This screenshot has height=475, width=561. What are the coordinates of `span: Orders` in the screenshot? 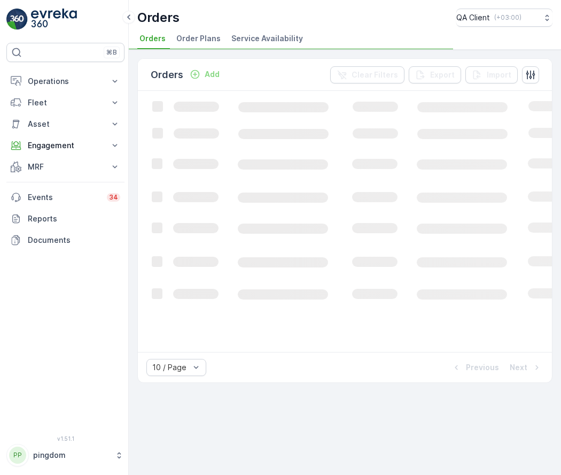 It's located at (152, 38).